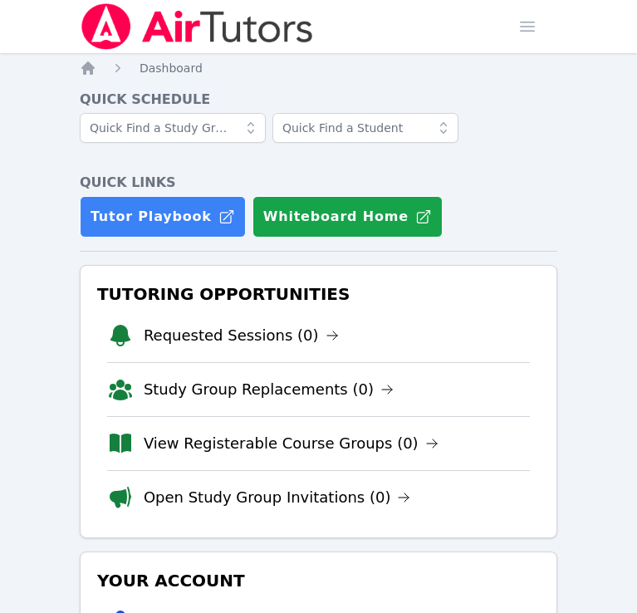  Describe the element at coordinates (163, 217) in the screenshot. I see `a: Tutor Playbook` at that location.